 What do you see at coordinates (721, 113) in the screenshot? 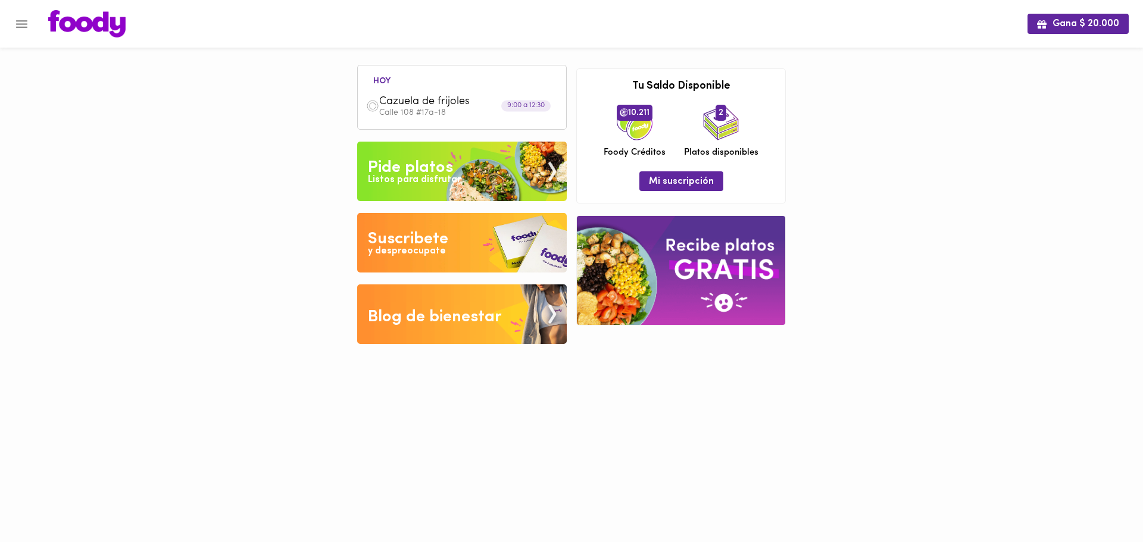
I see `span: 2` at bounding box center [721, 113].